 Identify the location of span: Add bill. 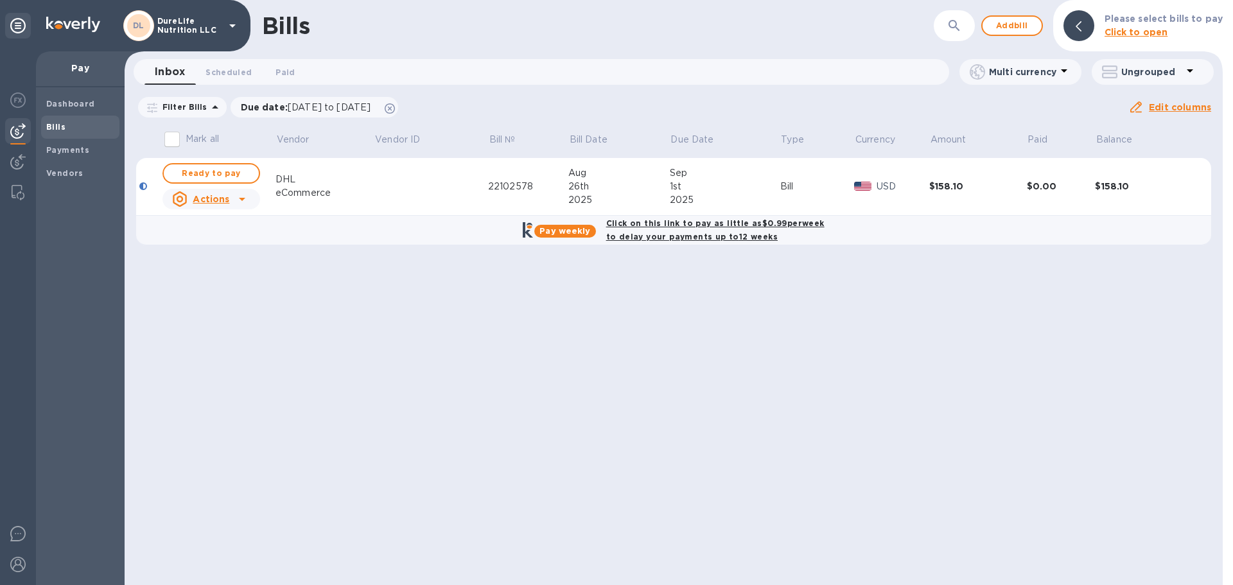
(1012, 26).